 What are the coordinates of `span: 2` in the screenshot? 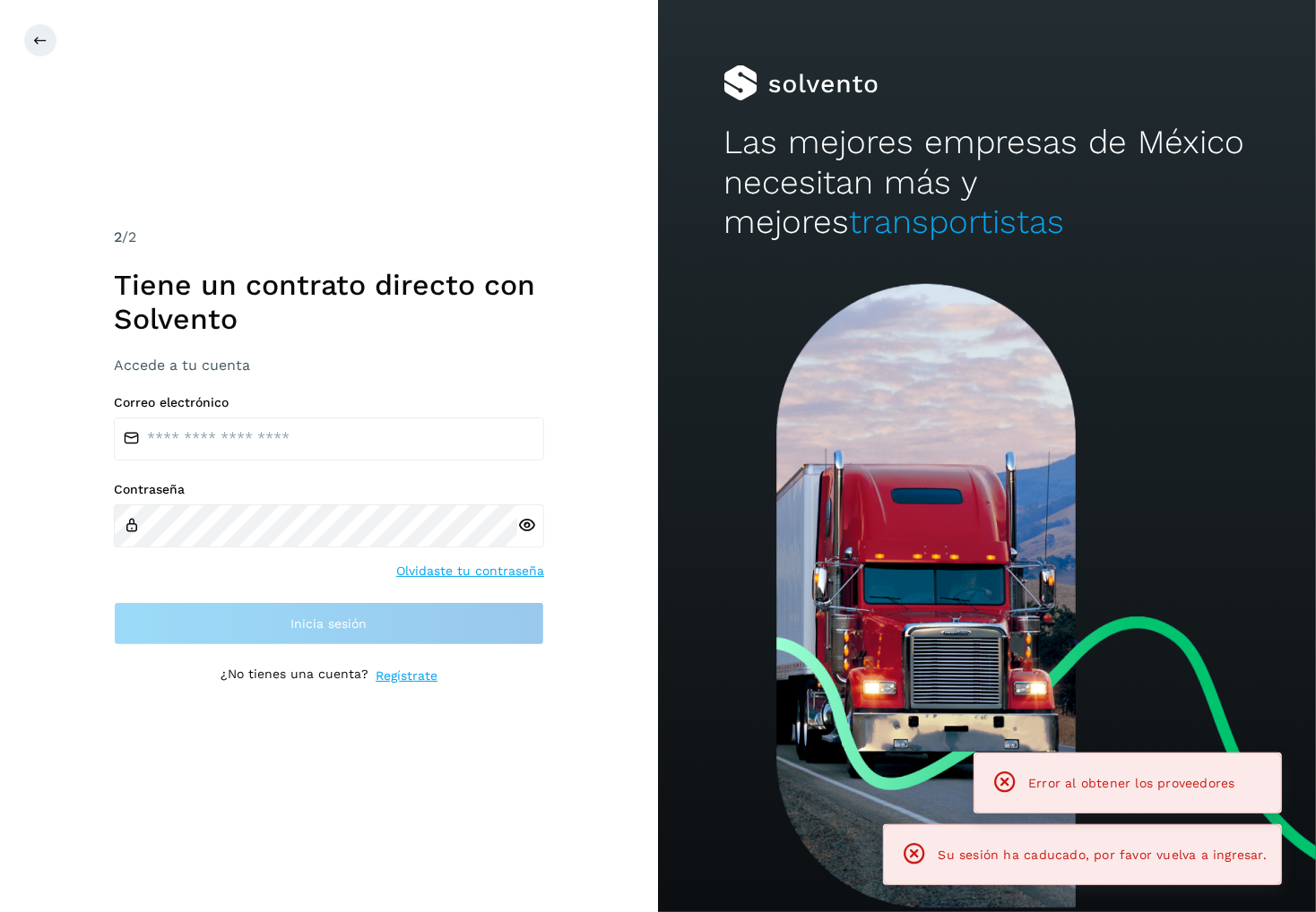 It's located at (118, 237).